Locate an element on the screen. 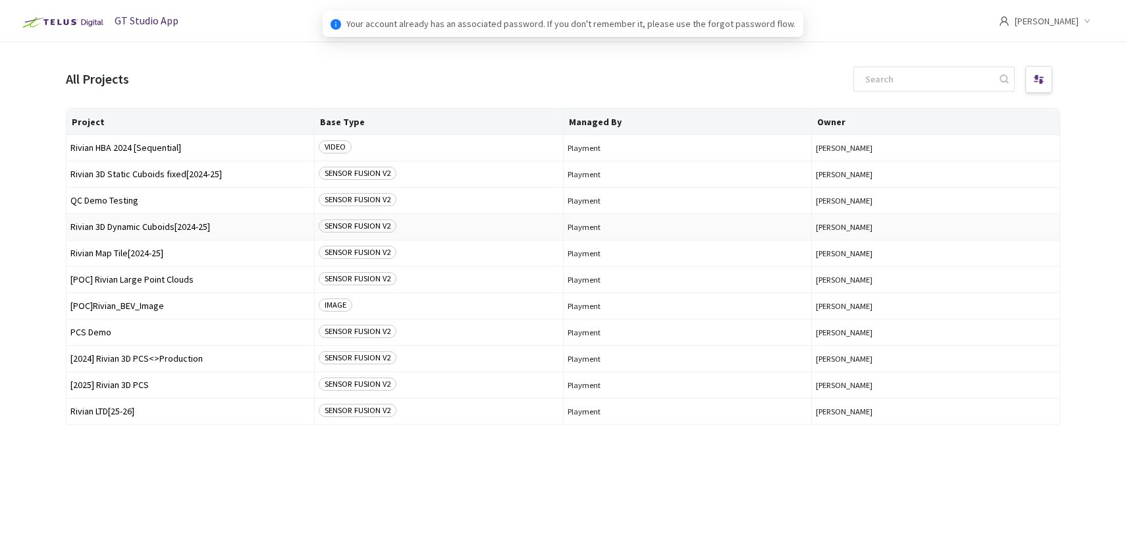 The width and height of the screenshot is (1126, 533). span: [2024] Rivian 3D PCS<>Production is located at coordinates (190, 358).